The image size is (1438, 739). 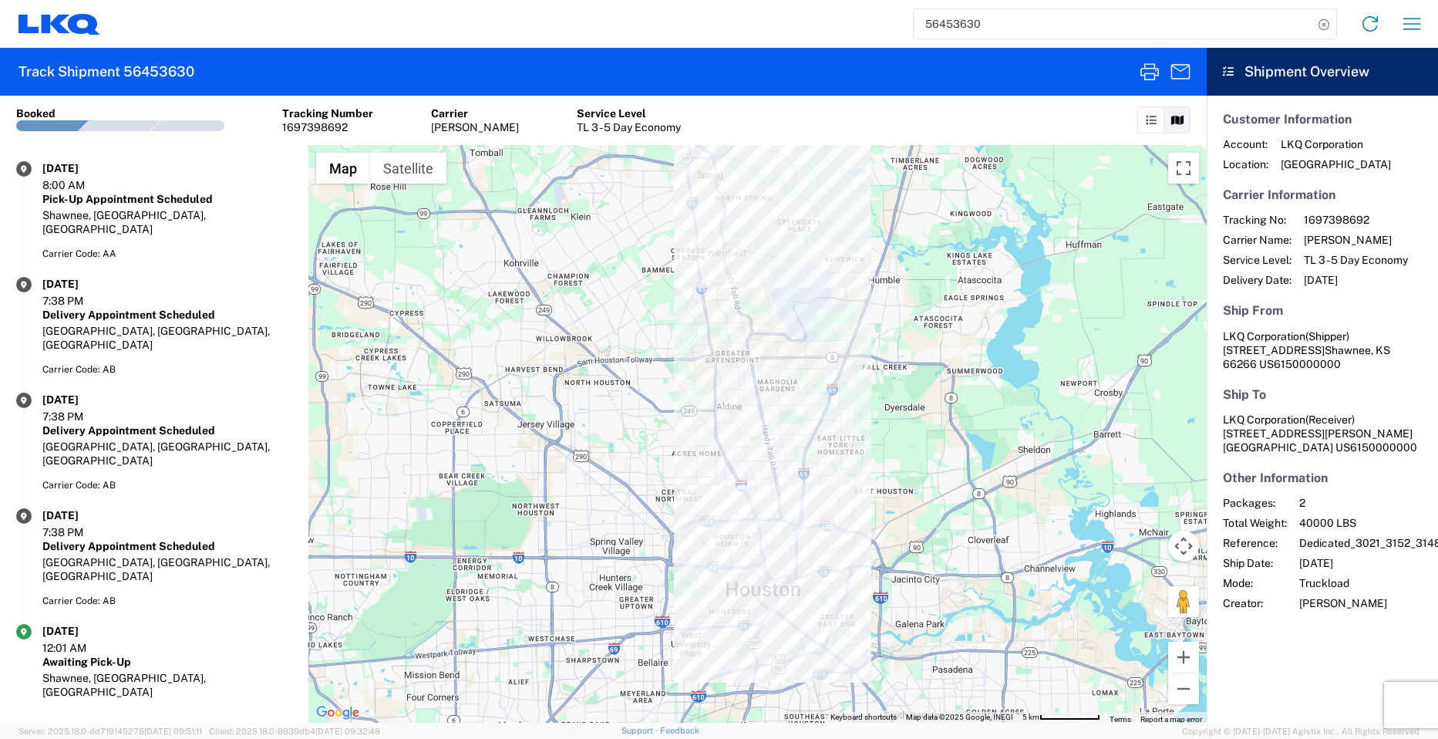 I want to click on a: Support, so click(x=641, y=730).